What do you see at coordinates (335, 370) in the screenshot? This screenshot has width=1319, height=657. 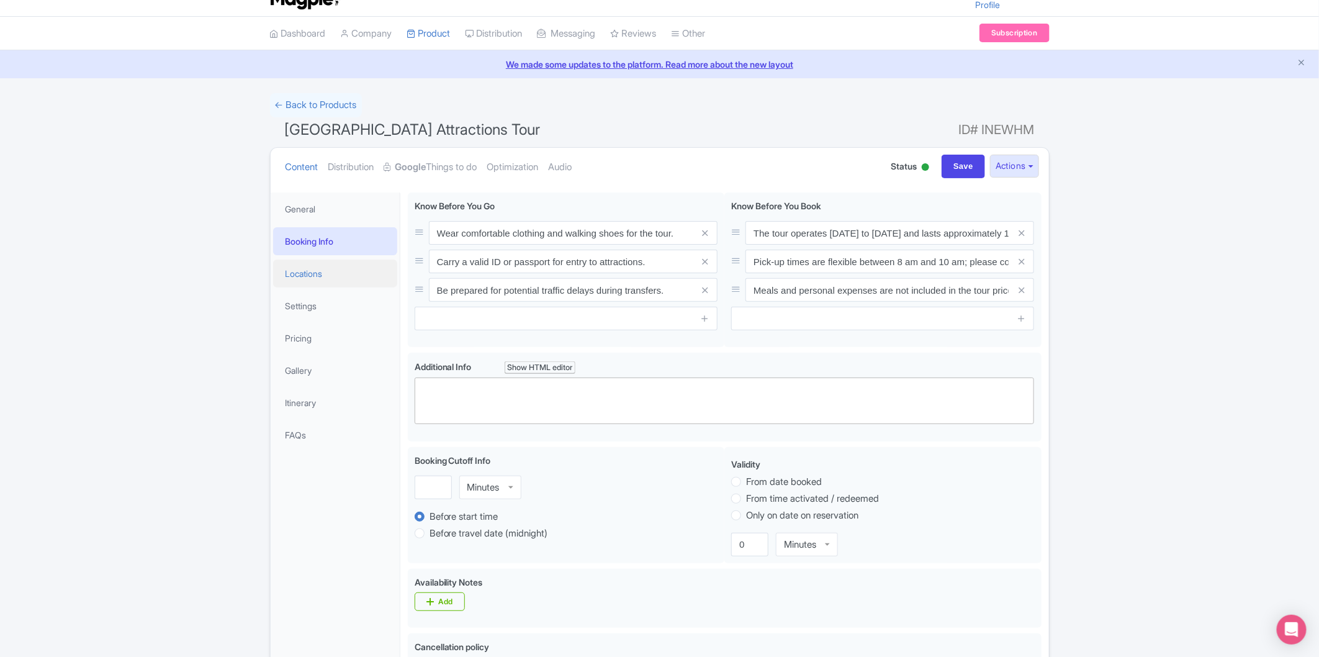 I see `a: Gallery` at bounding box center [335, 370].